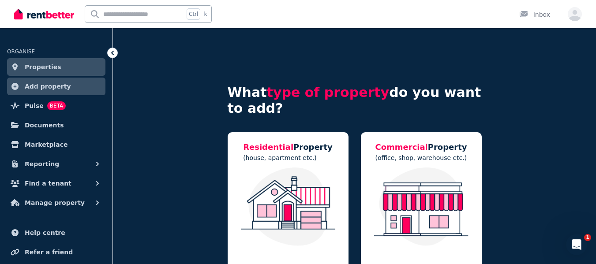  Describe the element at coordinates (193, 14) in the screenshot. I see `span: Ctrl` at that location.